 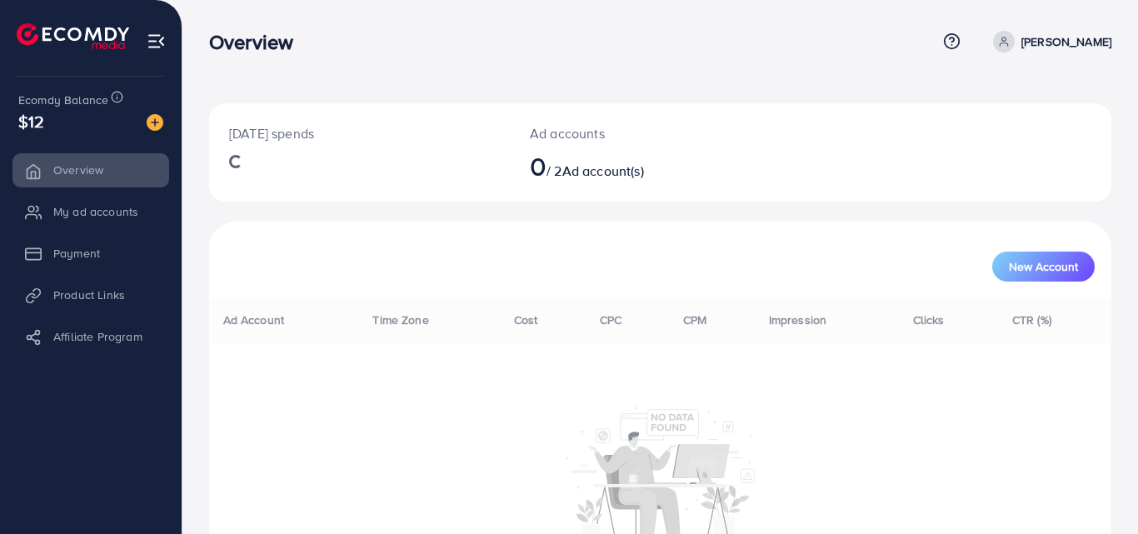 I want to click on span: 0, so click(x=538, y=166).